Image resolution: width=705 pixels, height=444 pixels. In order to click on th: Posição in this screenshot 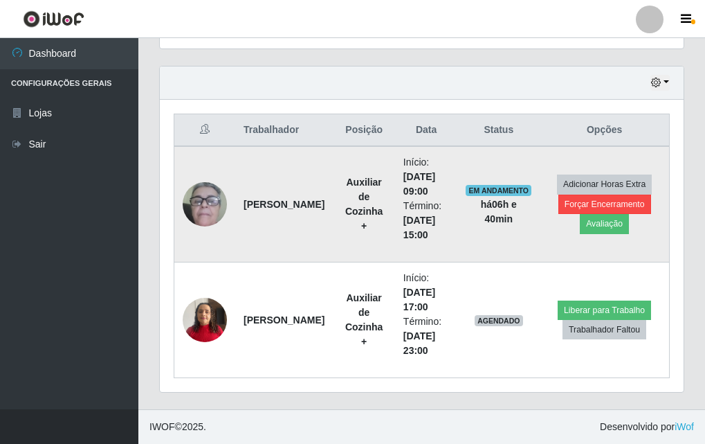, I will do `click(363, 130)`.